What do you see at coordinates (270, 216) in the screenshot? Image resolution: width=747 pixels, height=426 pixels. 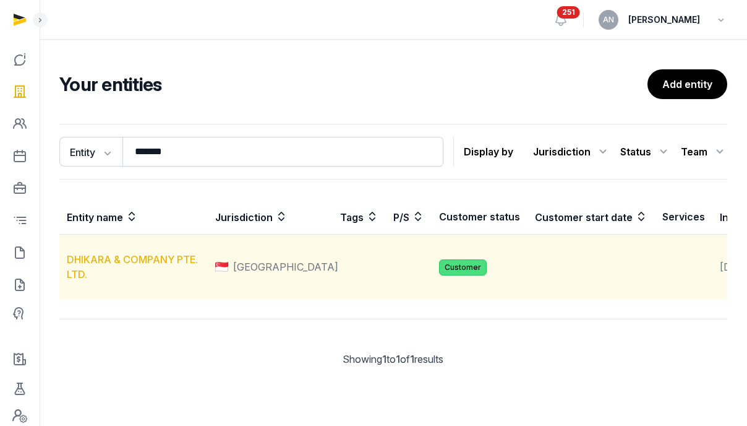 I see `th: Jurisdiction` at bounding box center [270, 216].